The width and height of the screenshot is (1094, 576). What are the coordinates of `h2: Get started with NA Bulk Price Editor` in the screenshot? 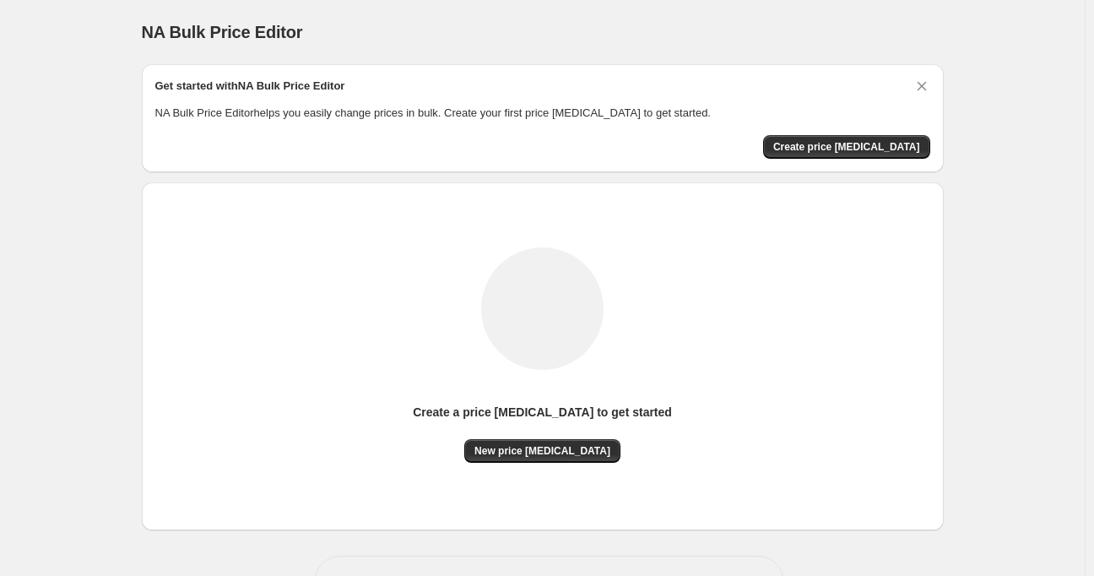 It's located at (250, 86).